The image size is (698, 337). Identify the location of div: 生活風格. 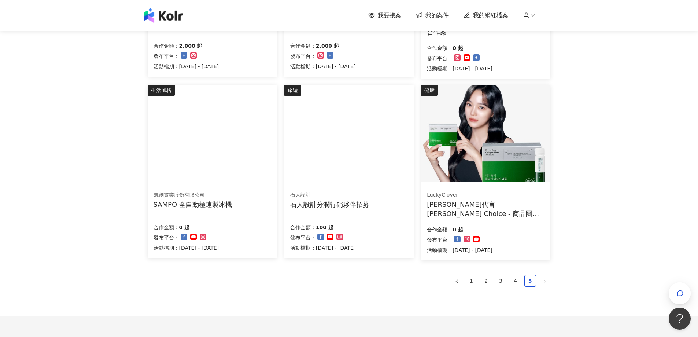
(161, 90).